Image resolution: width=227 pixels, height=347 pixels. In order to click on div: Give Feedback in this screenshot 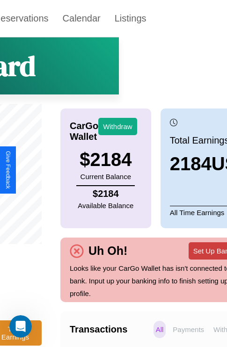, I will do `click(8, 170)`.